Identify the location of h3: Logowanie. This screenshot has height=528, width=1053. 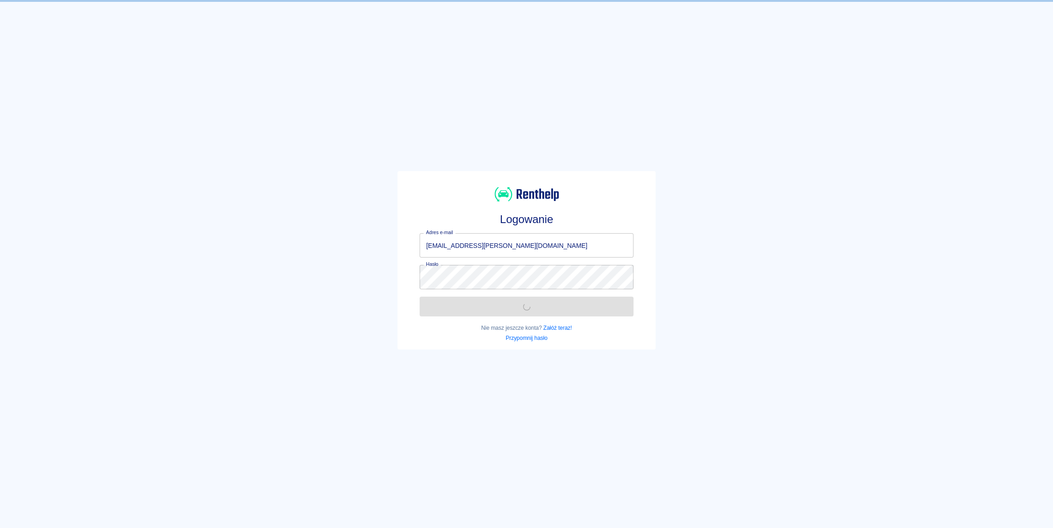
(526, 219).